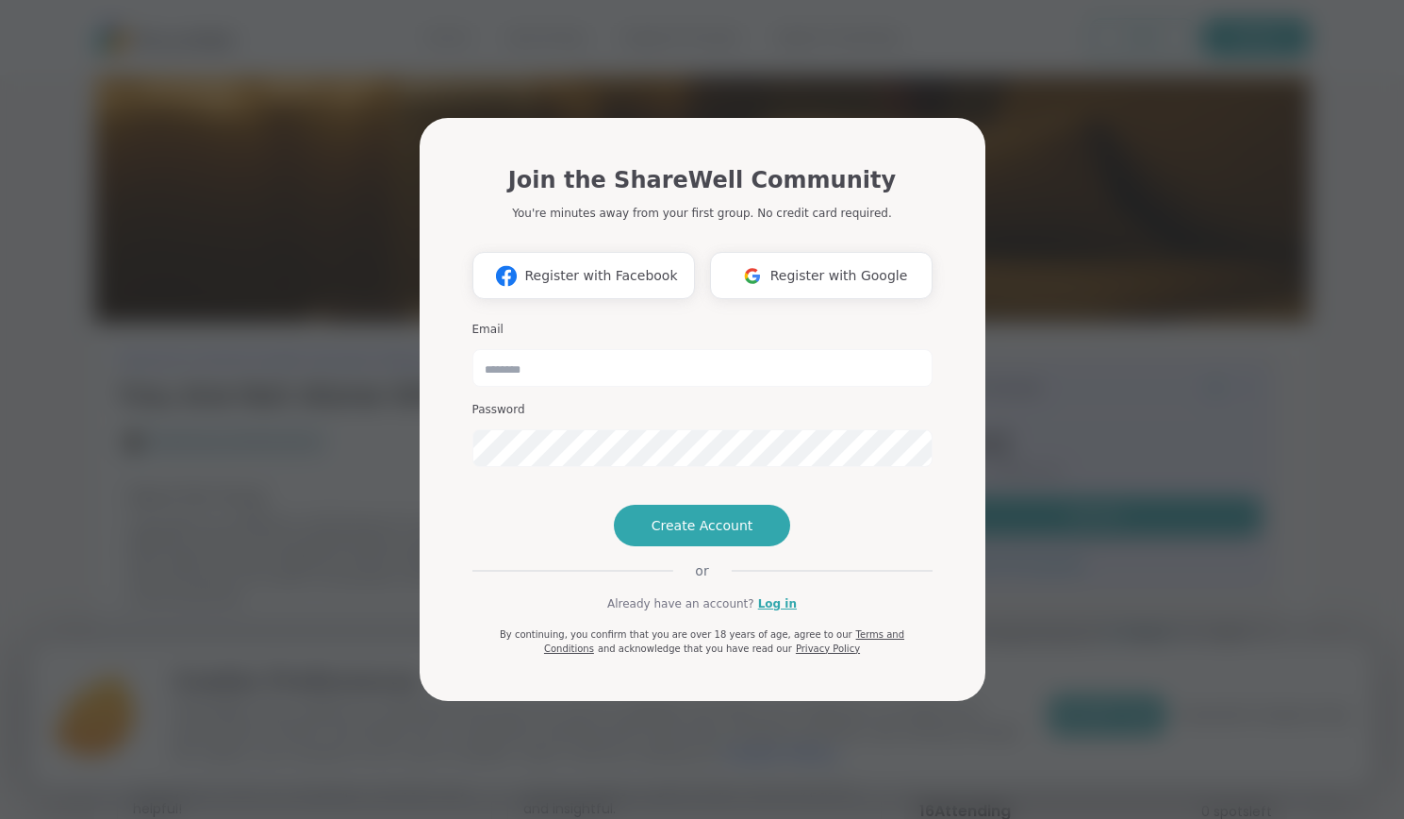  Describe the element at coordinates (724, 641) in the screenshot. I see `a: Terms and Conditions` at that location.